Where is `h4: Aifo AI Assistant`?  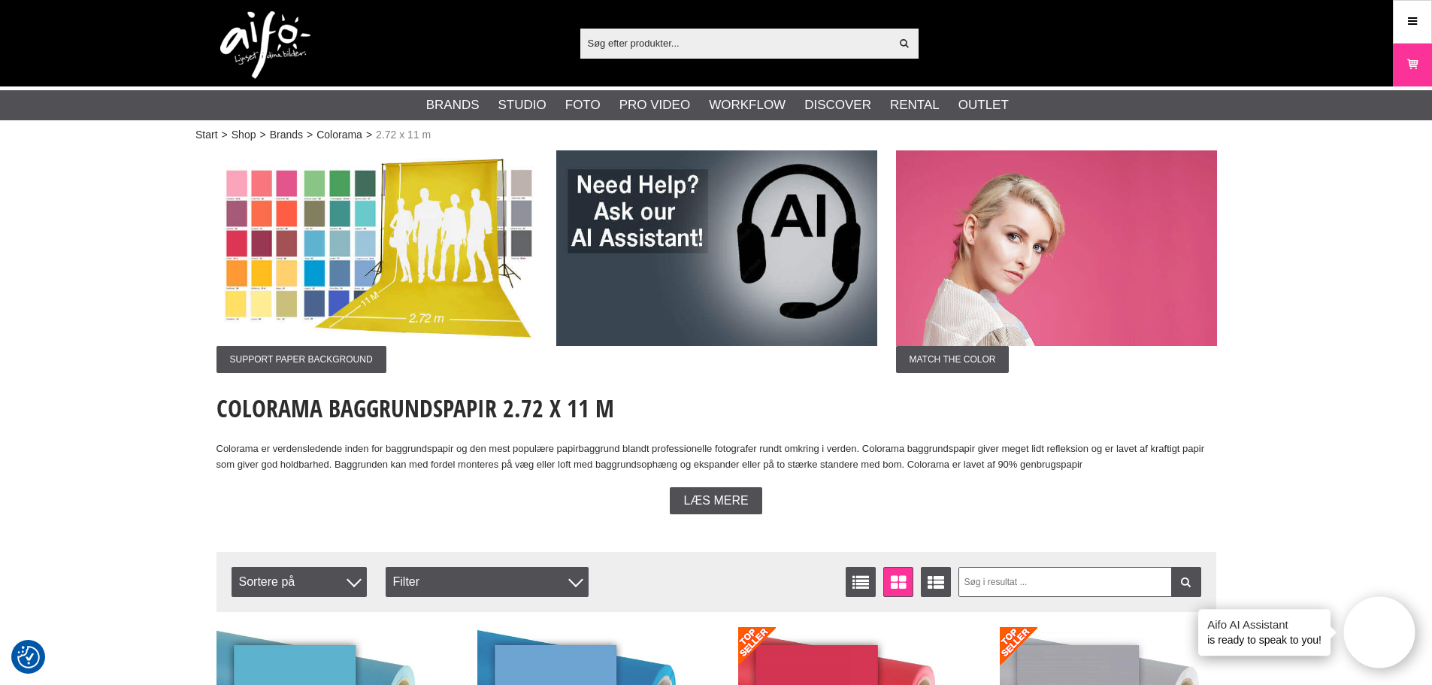 h4: Aifo AI Assistant is located at coordinates (1264, 624).